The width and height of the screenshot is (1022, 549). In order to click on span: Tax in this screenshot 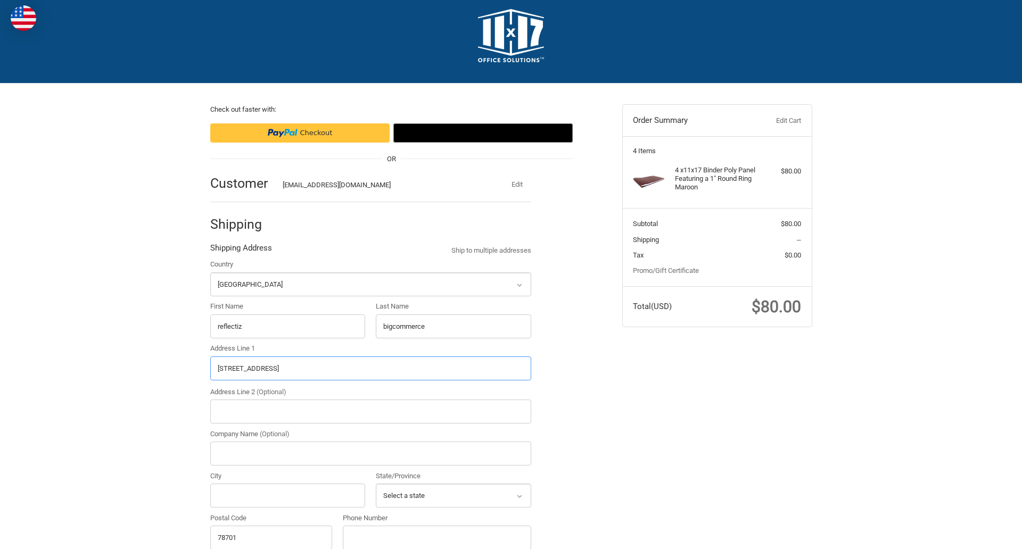, I will do `click(638, 255)`.